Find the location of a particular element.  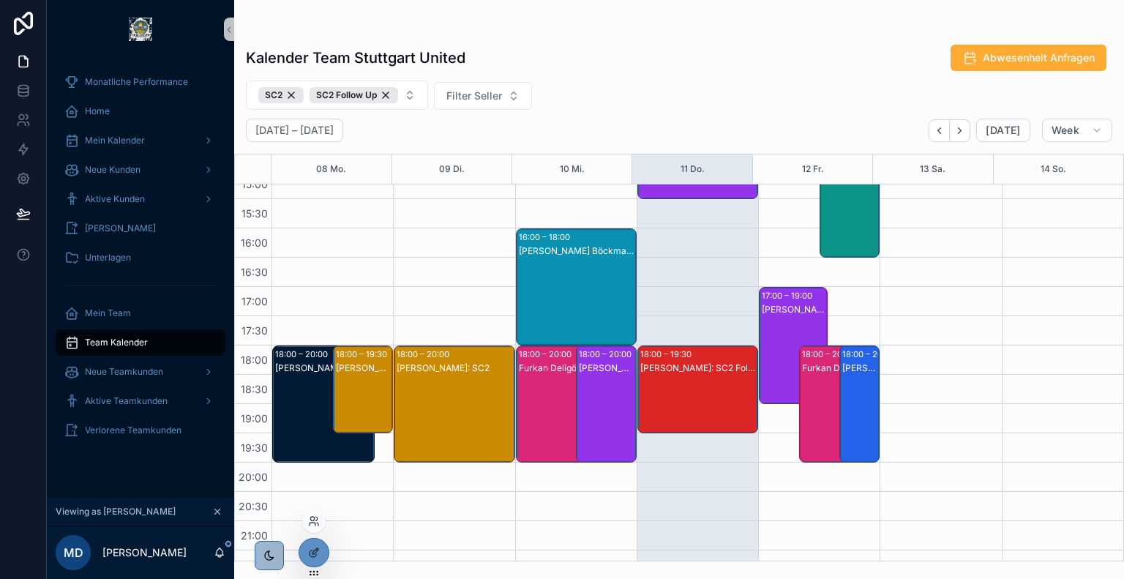

button: Back is located at coordinates (939, 130).